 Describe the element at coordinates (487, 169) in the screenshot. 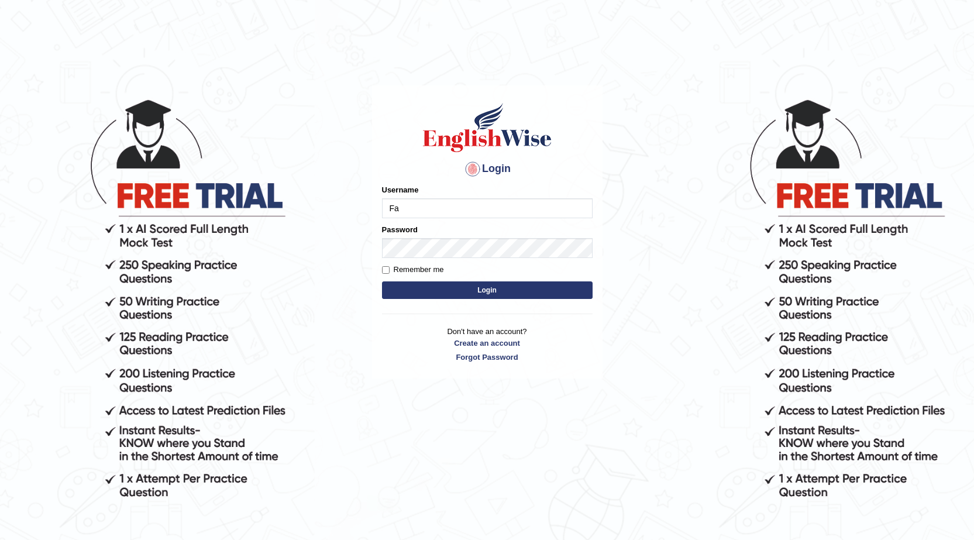

I see `h4: Login` at that location.